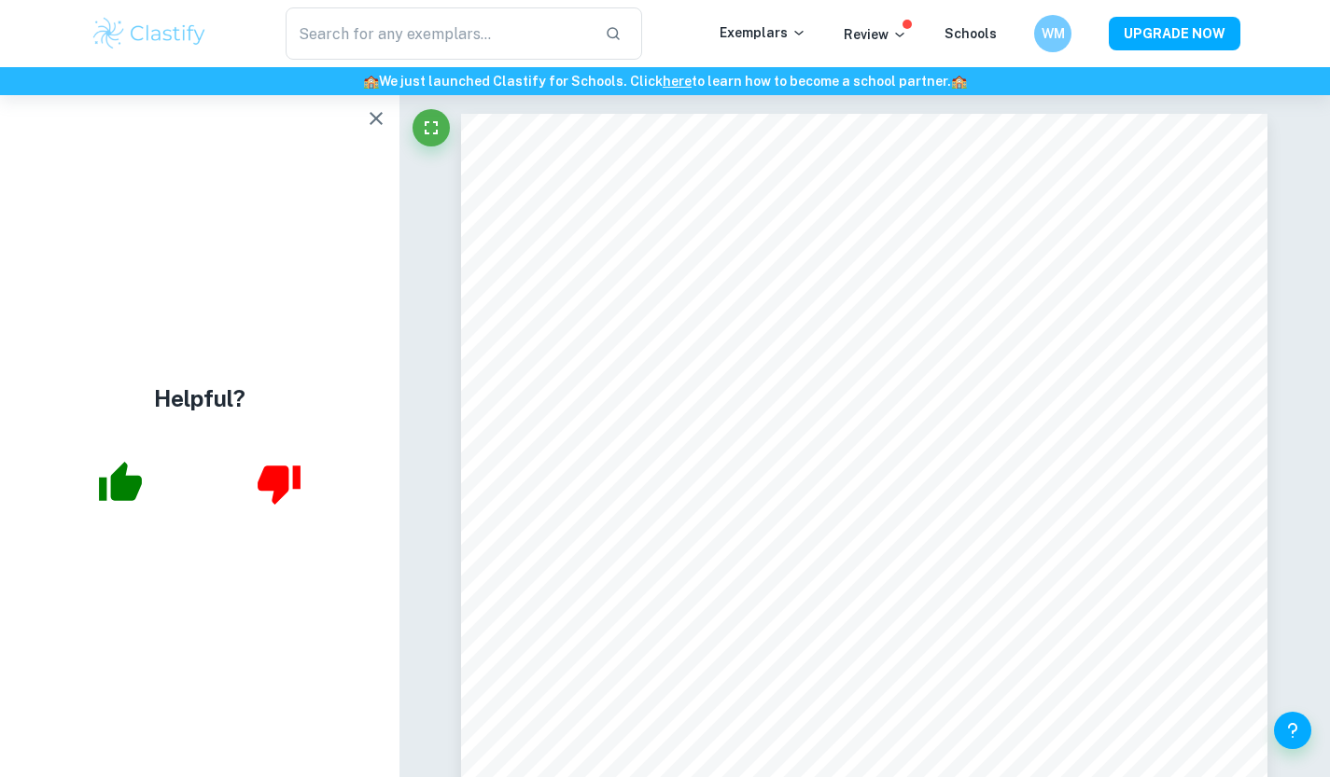  Describe the element at coordinates (676, 81) in the screenshot. I see `a: here` at that location.